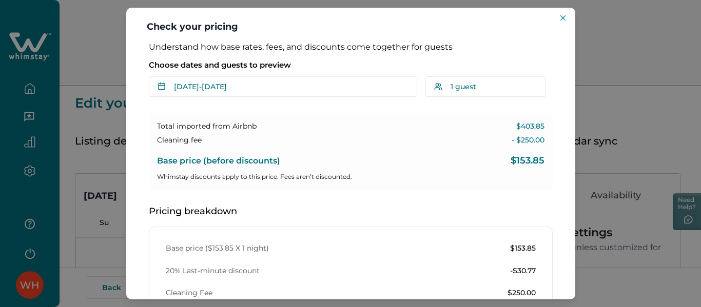 This screenshot has height=307, width=701. Describe the element at coordinates (350, 212) in the screenshot. I see `p: Pricing breakdown` at that location.